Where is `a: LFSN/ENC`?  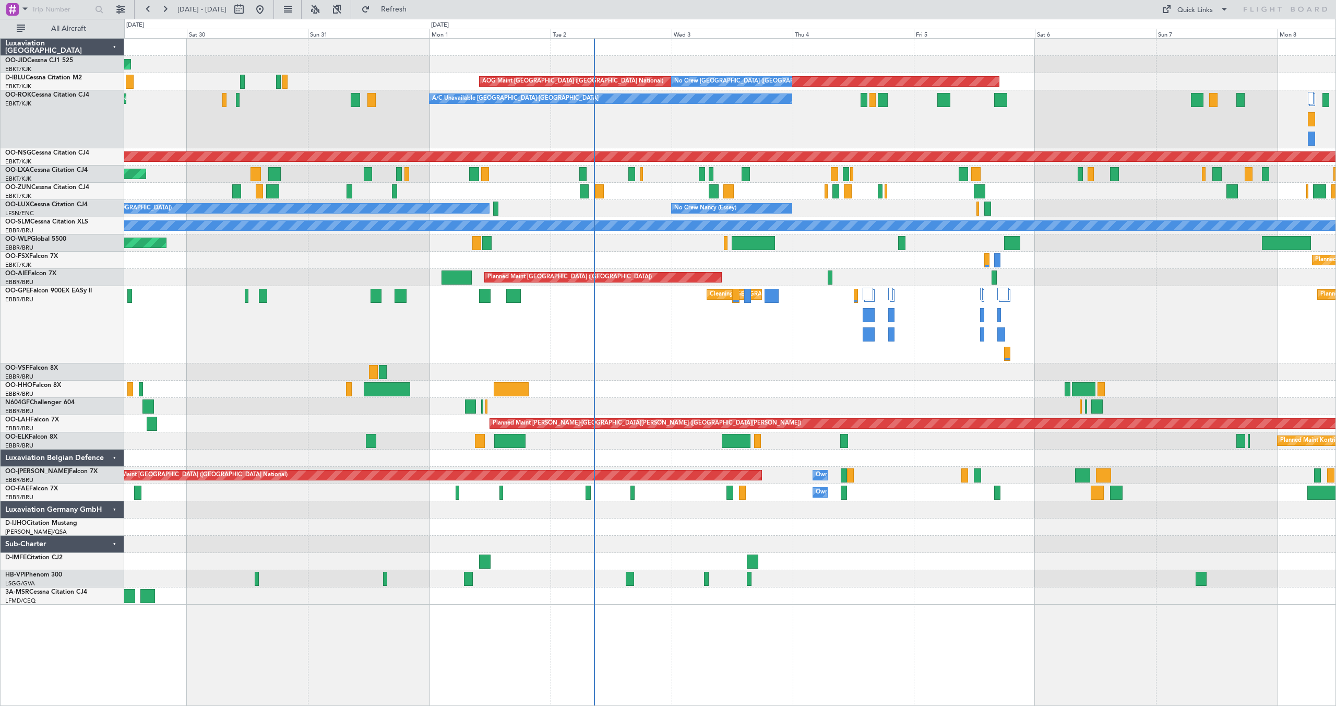
a: LFSN/ENC is located at coordinates (19, 213).